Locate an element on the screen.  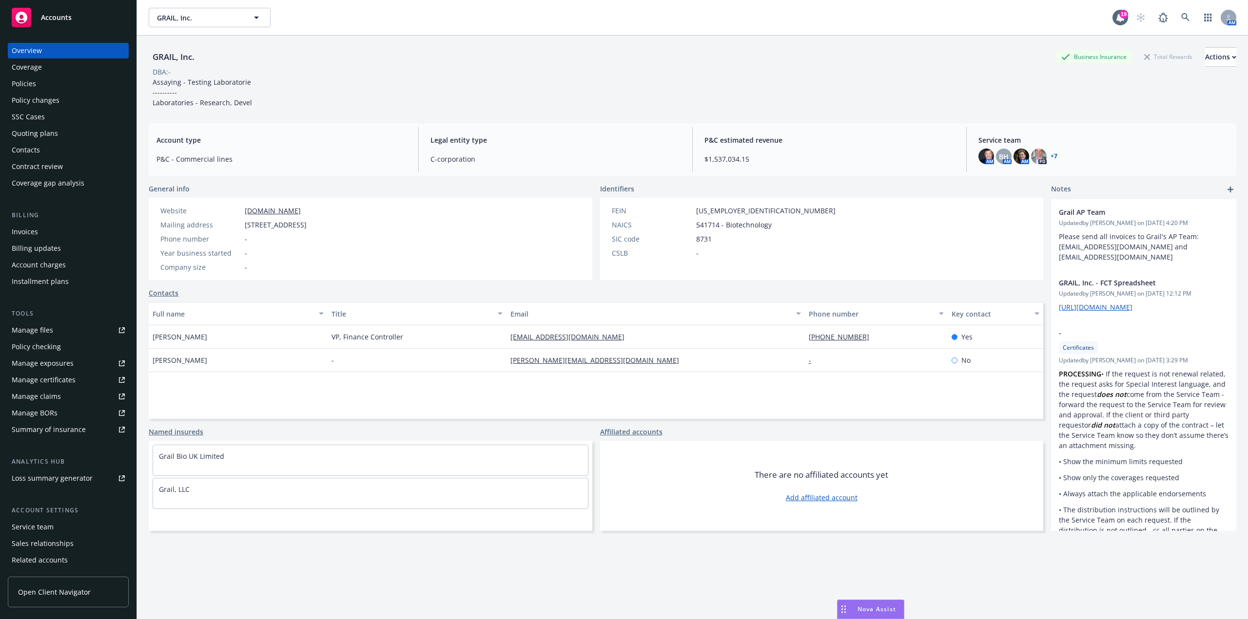
a: Loss summary generator is located at coordinates (68, 479).